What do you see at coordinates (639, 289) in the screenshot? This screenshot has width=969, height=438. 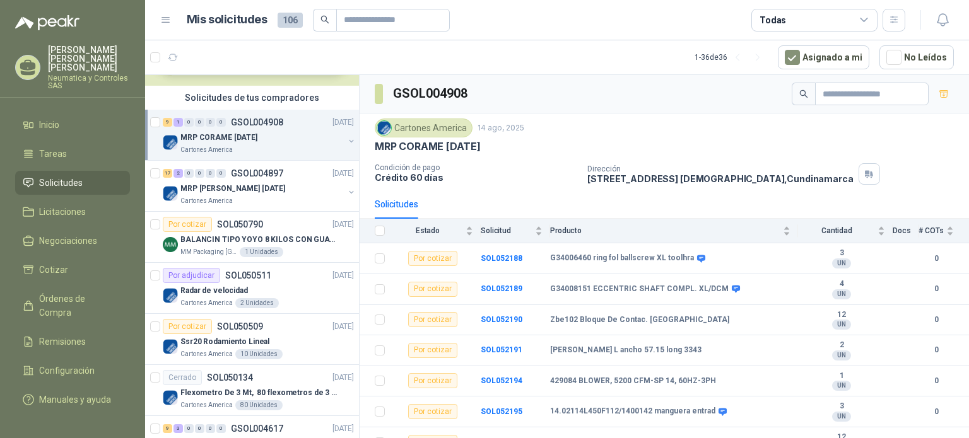 I see `b: G34008151 ECCENTRIC SHAFT COMPL. XL/DCM` at bounding box center [639, 289].